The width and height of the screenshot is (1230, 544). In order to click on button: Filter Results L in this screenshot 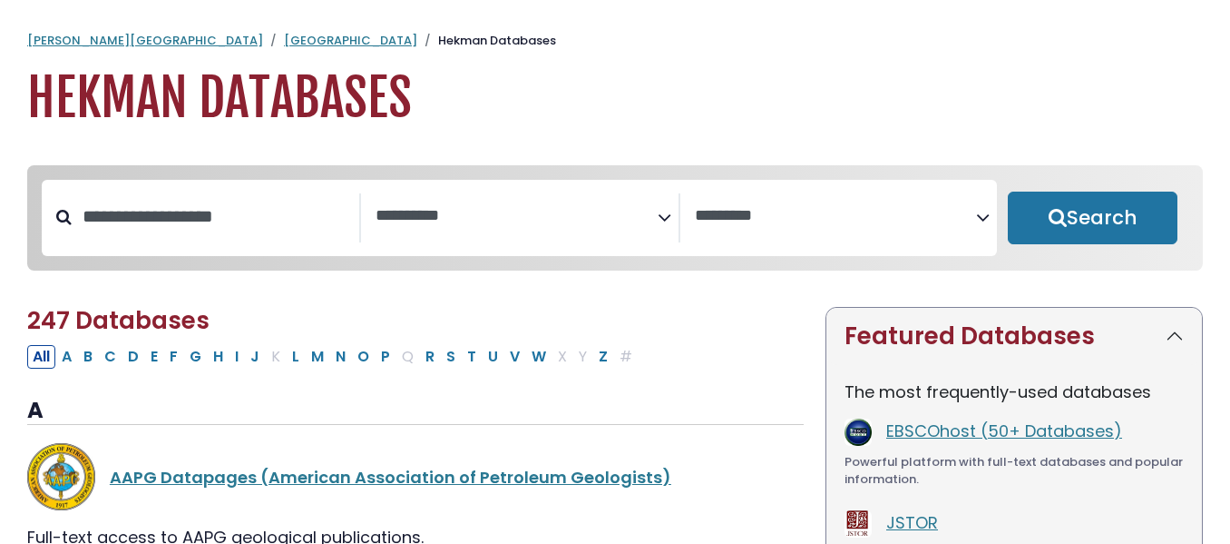, I will do `click(296, 357)`.